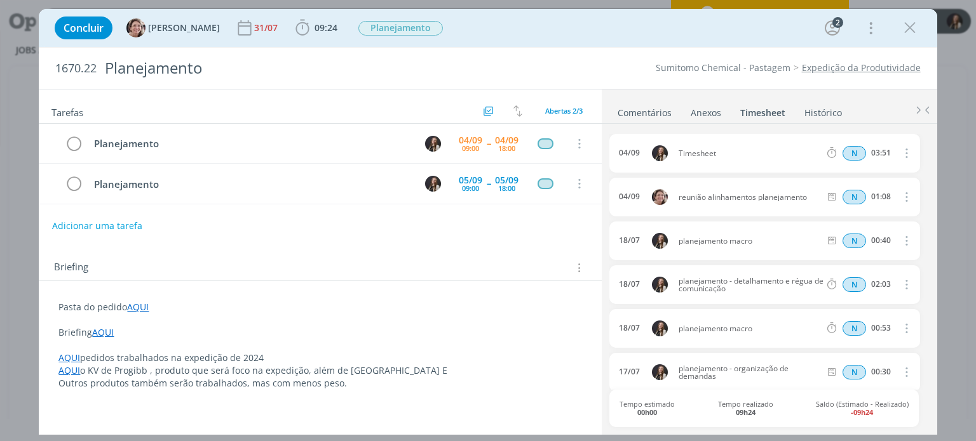 The width and height of the screenshot is (976, 441). I want to click on div: 2, so click(837, 22).